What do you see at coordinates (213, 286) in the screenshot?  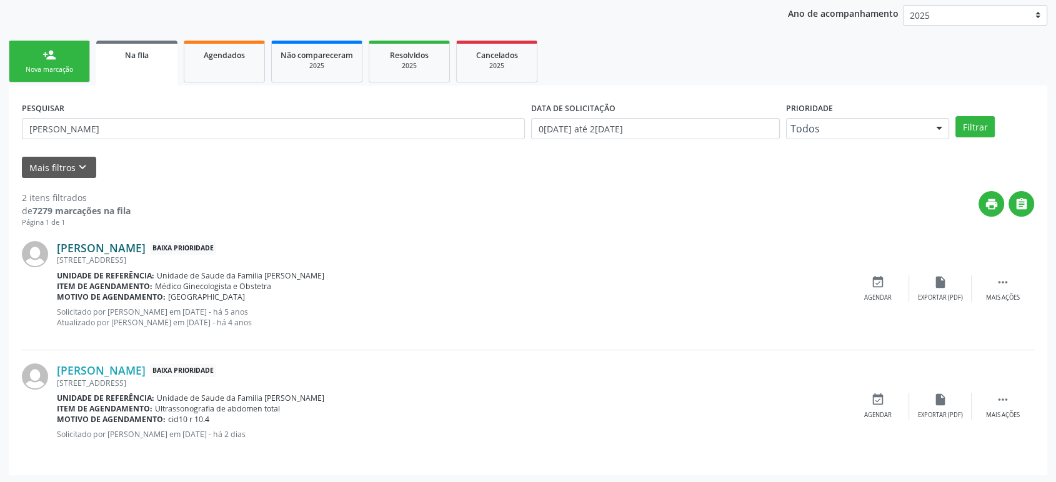 I see `span: Médico Ginecologista e Obstetra` at bounding box center [213, 286].